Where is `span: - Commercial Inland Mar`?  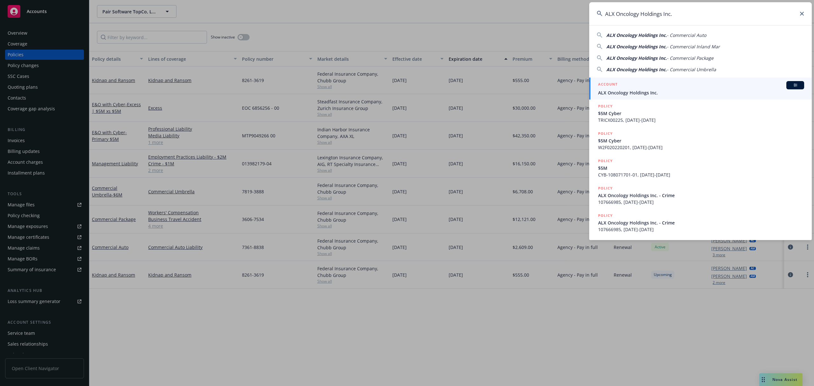 span: - Commercial Inland Mar is located at coordinates (693, 46).